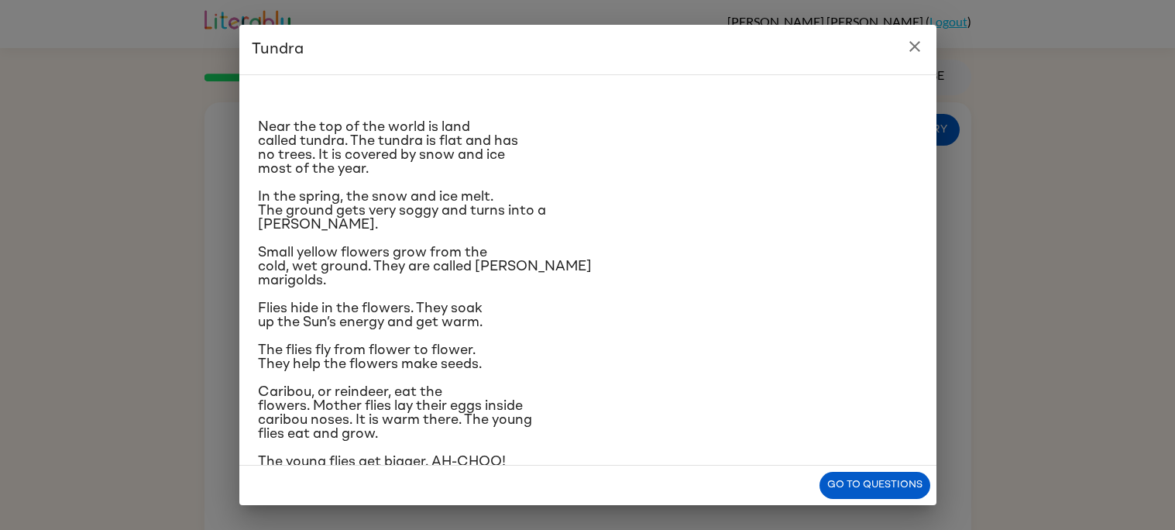 The width and height of the screenshot is (1175, 530). I want to click on button: Go to questions, so click(875, 485).